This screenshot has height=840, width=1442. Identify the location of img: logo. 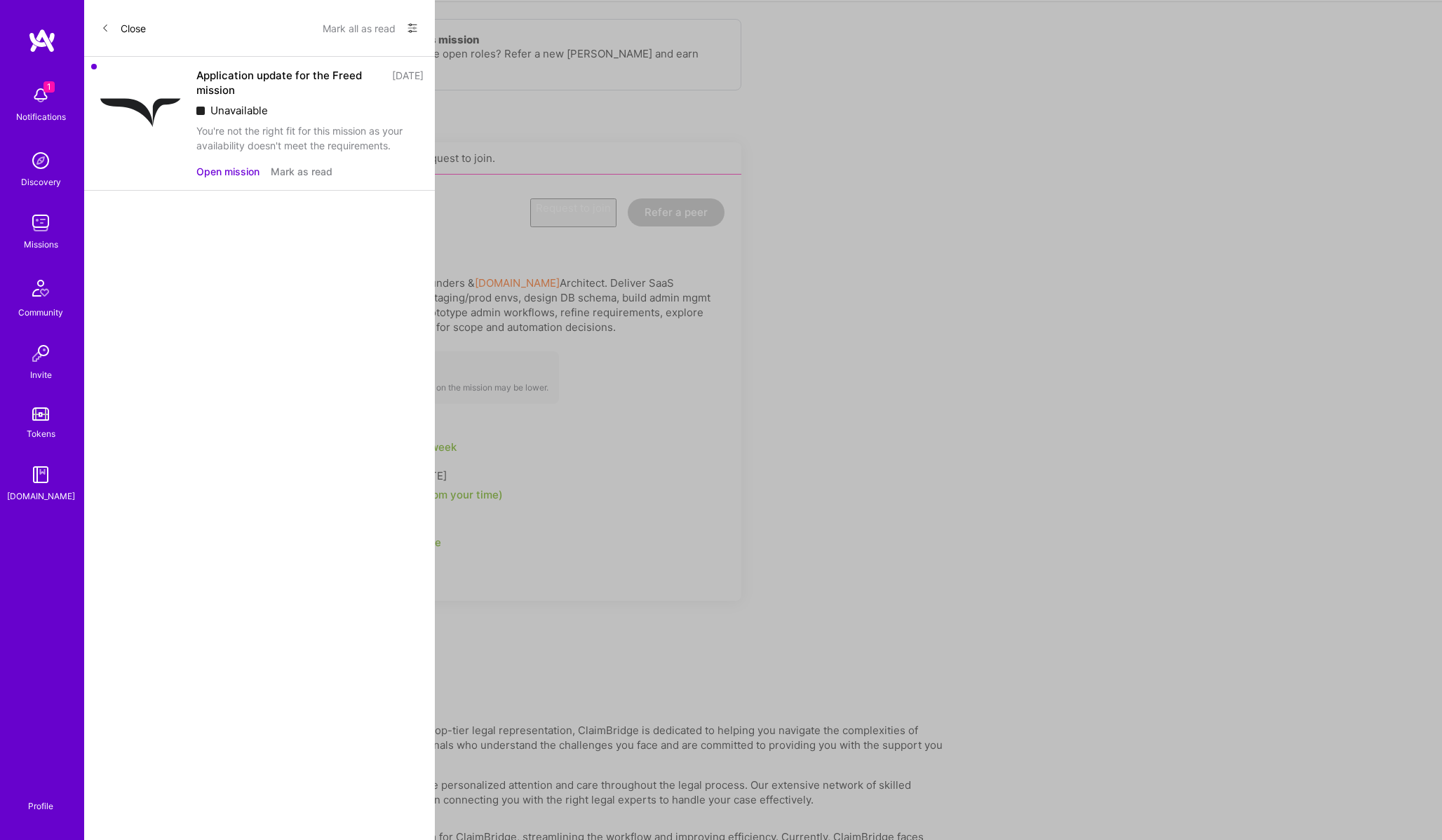
(42, 41).